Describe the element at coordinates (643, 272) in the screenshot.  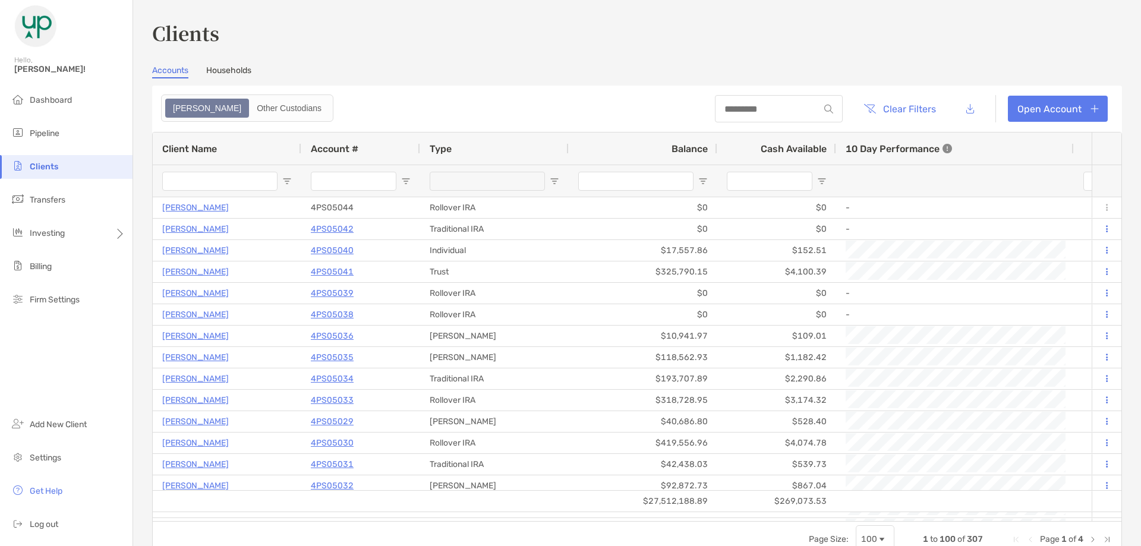
I see `div: $325,790.15` at that location.